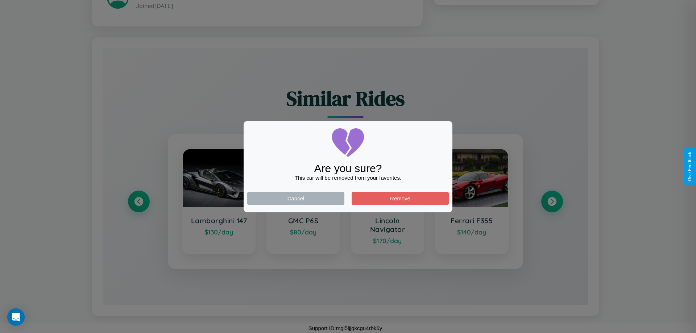 The image size is (696, 333). Describe the element at coordinates (348, 178) in the screenshot. I see `div: This car will be removed from your favorites.` at that location.